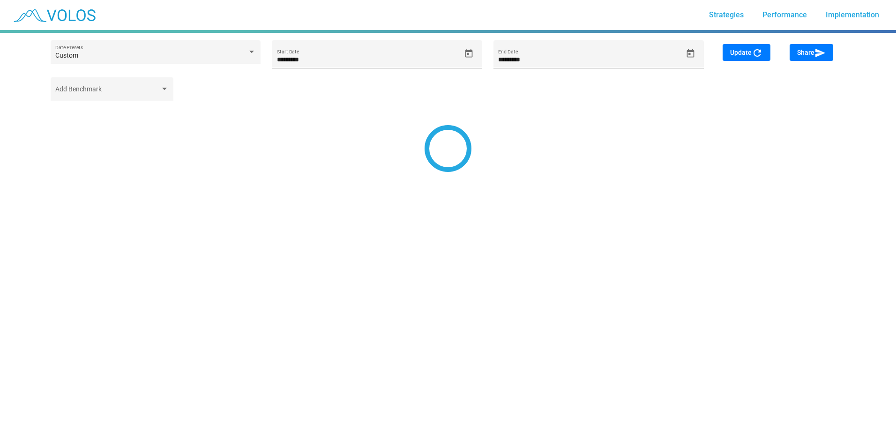 Image resolution: width=896 pixels, height=447 pixels. What do you see at coordinates (746, 52) in the screenshot?
I see `button: Update` at bounding box center [746, 52].